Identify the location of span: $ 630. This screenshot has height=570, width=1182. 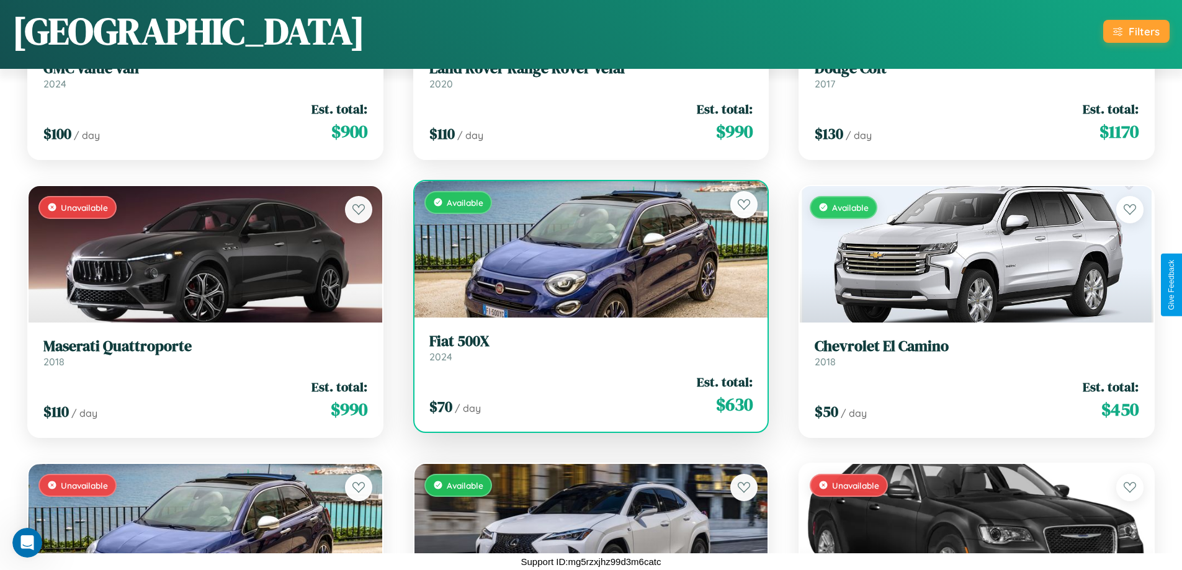
(734, 404).